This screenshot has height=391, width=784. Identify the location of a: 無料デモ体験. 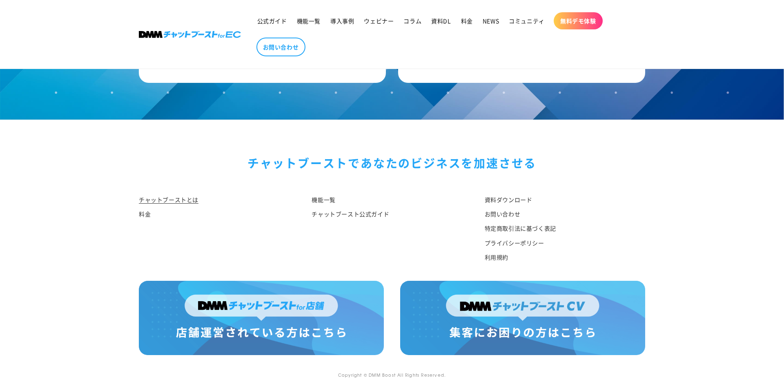
(578, 21).